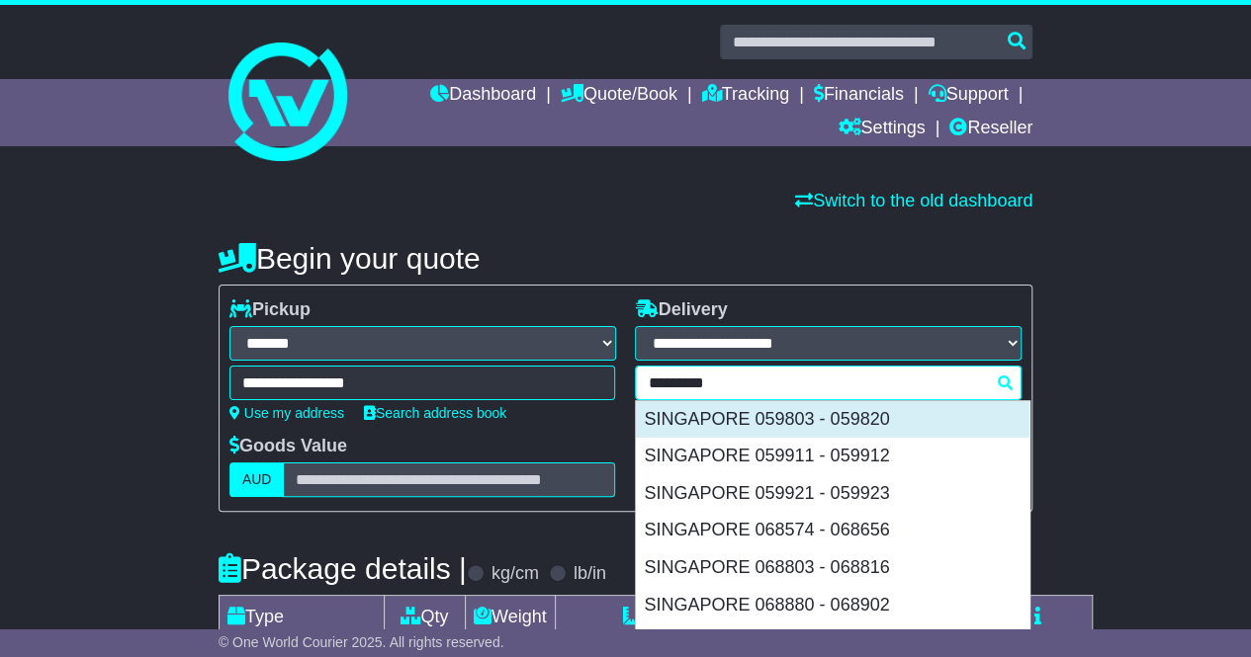  I want to click on a: Quote/Book, so click(619, 96).